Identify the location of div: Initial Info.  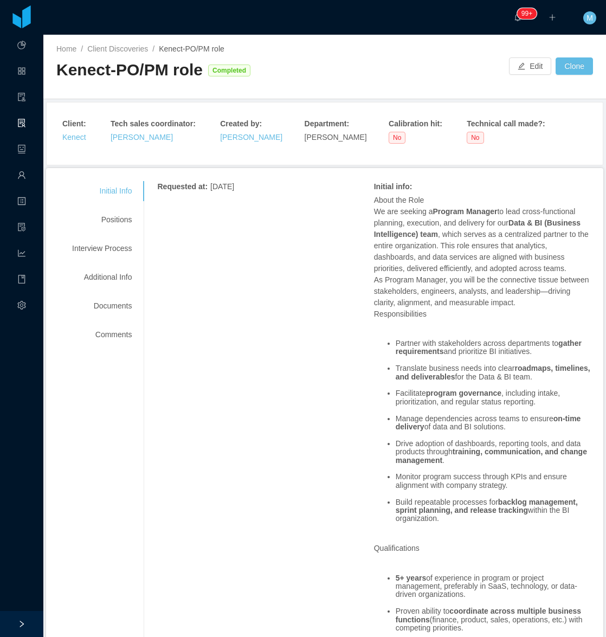
(102, 191).